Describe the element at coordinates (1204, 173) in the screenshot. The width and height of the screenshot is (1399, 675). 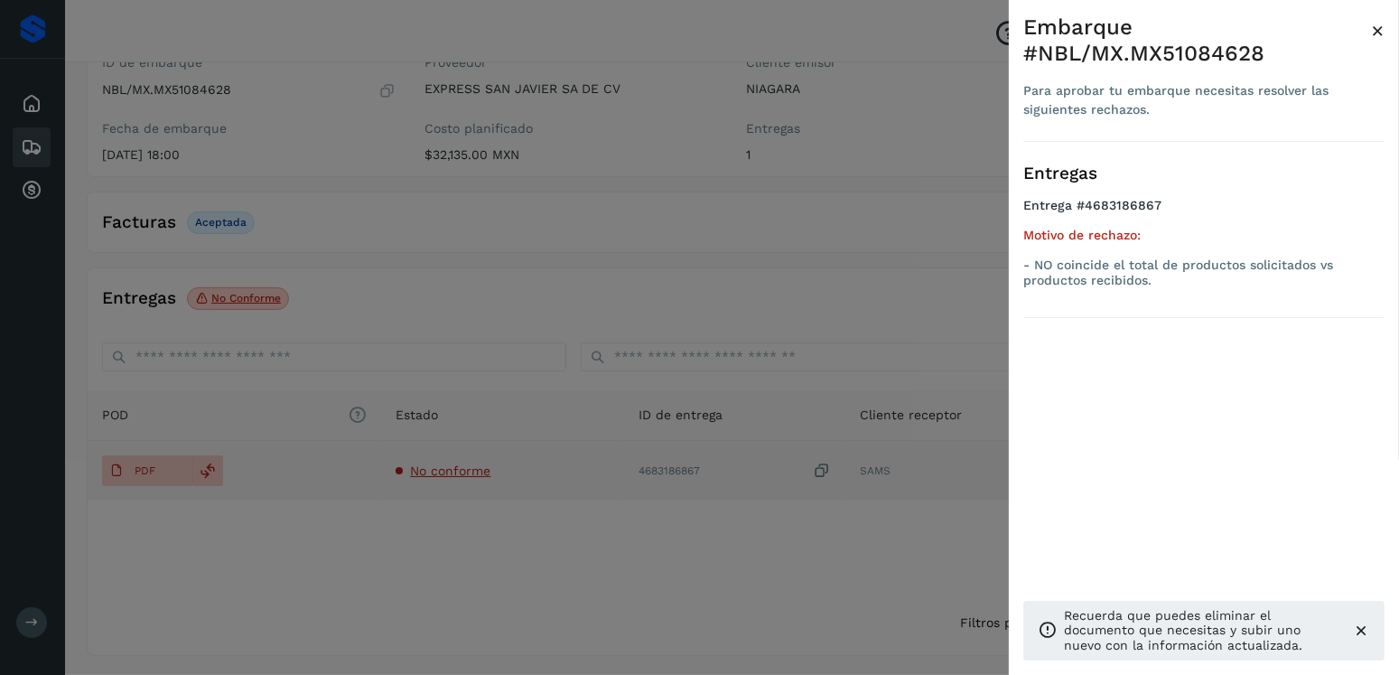
I see `h3: Entregas` at that location.